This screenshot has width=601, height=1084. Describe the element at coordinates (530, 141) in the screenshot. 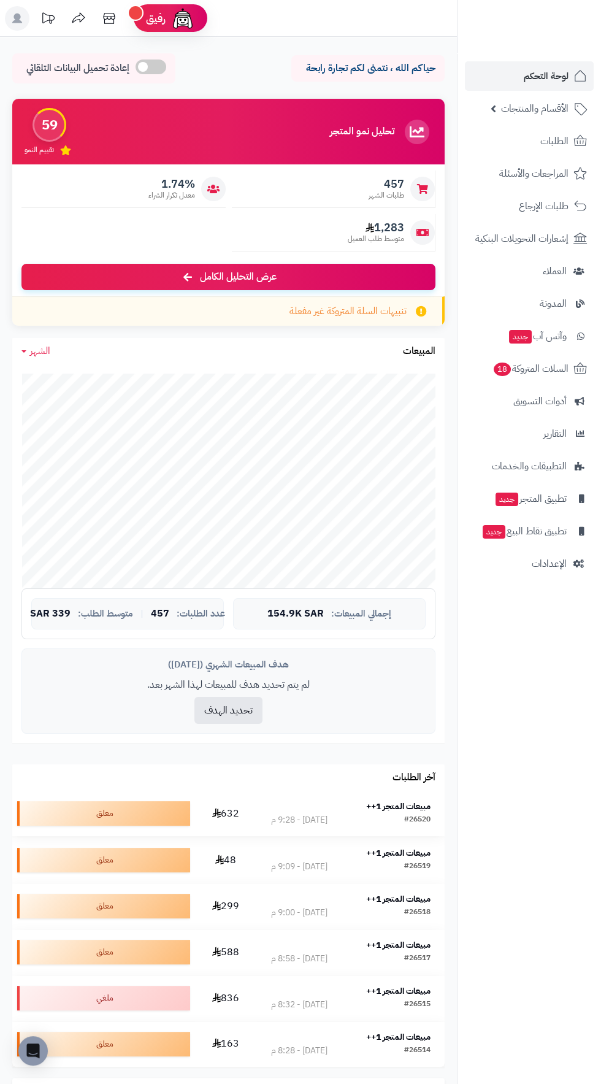

I see `a: الطلبات` at that location.